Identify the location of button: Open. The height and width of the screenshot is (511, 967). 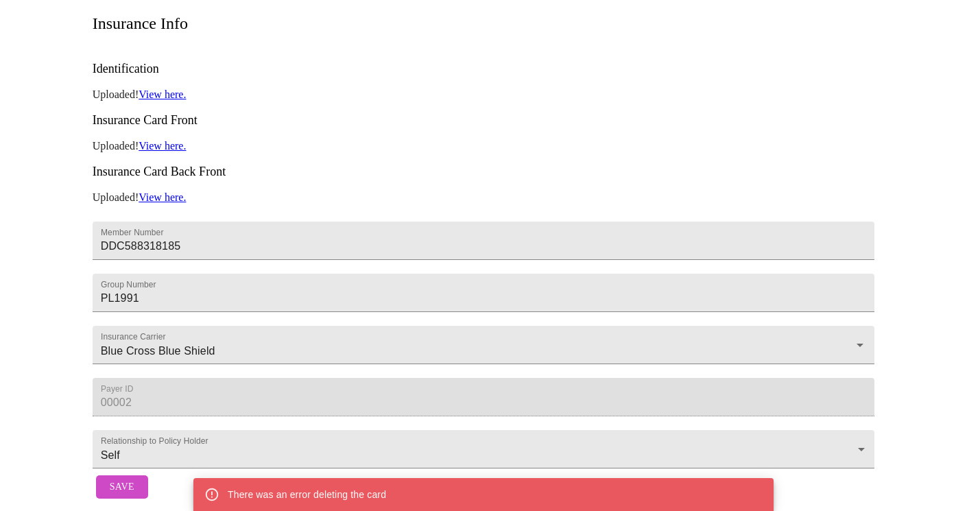
(860, 345).